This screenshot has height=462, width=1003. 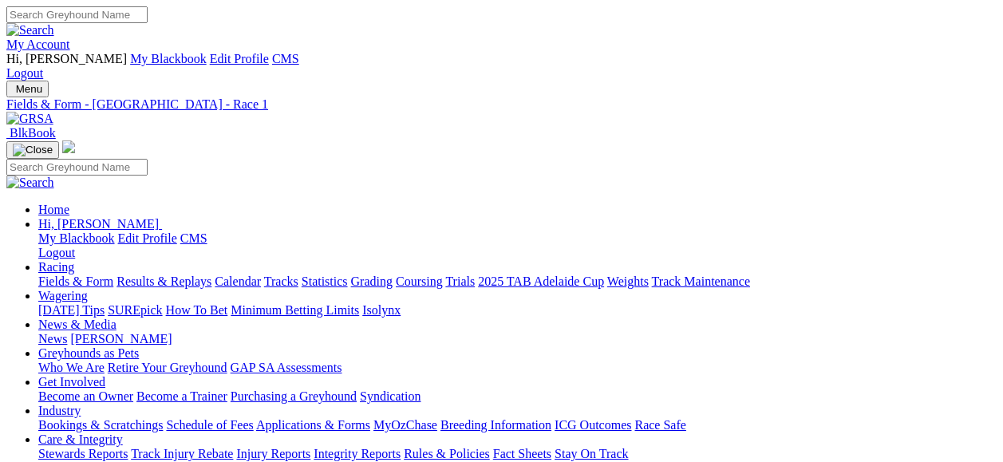 What do you see at coordinates (77, 324) in the screenshot?
I see `a: News & Media` at bounding box center [77, 324].